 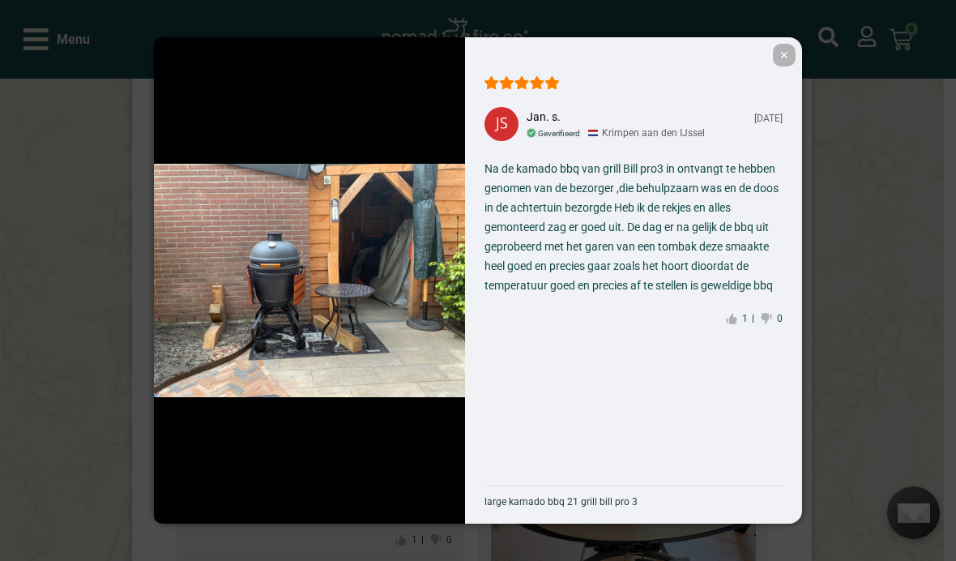 I want to click on span: 1, so click(x=745, y=318).